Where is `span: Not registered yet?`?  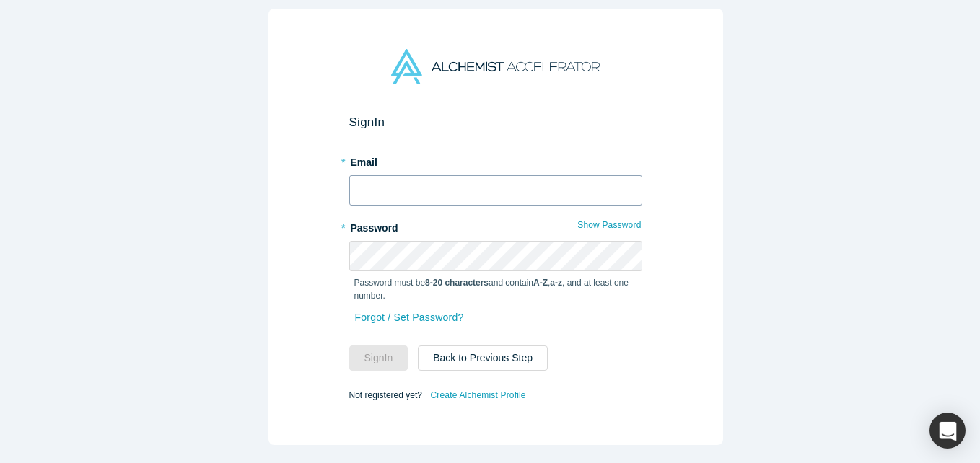 span: Not registered yet? is located at coordinates (385, 396).